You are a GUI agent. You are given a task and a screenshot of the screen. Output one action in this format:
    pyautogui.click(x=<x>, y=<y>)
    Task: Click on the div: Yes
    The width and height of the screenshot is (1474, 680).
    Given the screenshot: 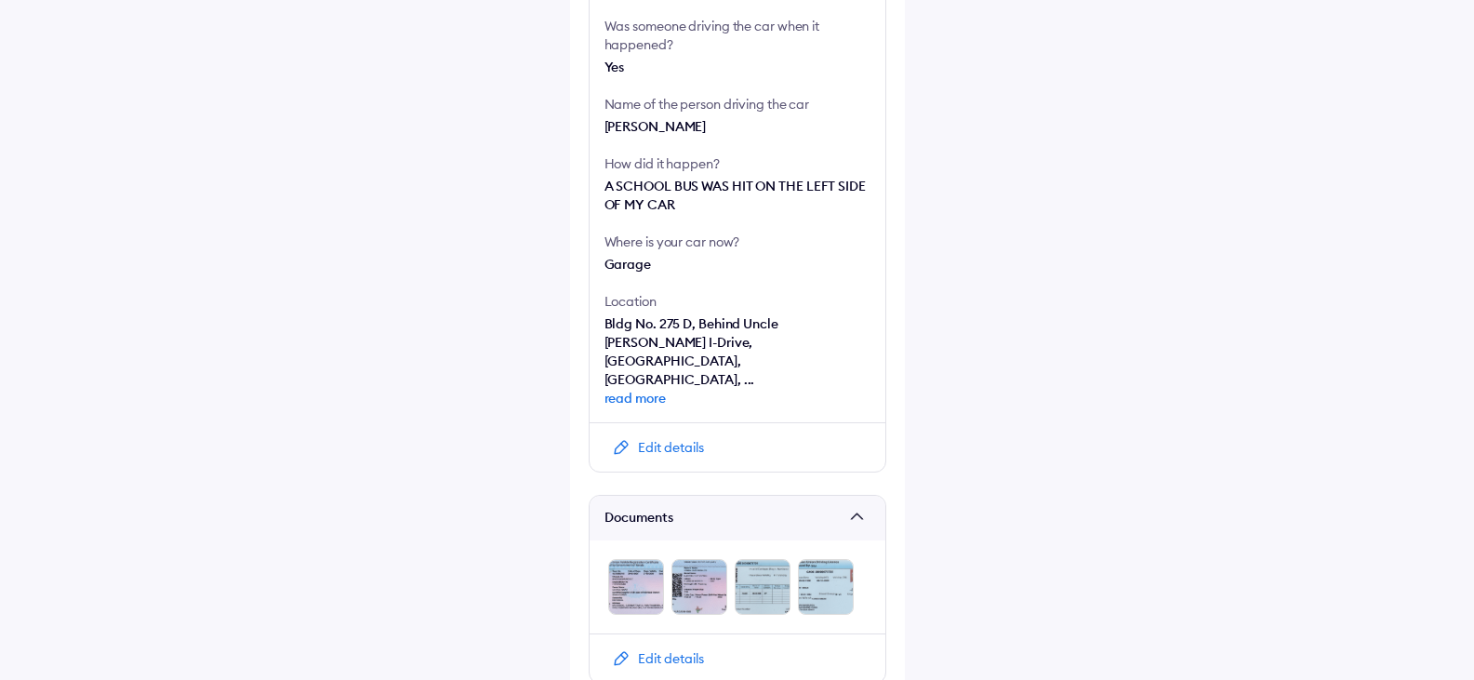 What is the action you would take?
    pyautogui.click(x=737, y=67)
    